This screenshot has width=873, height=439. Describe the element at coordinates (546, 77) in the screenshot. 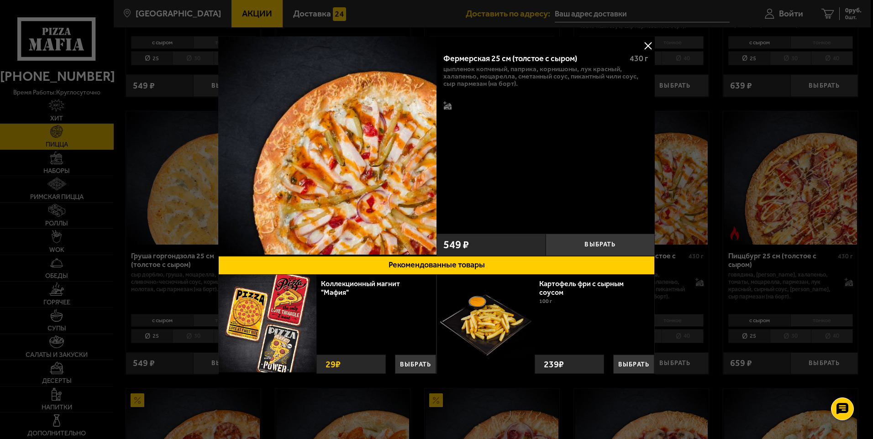

I see `p: цыпленок копченый, паприка, корнишоны, лук красный, халапеньо, моцарелла, сметанный соус, пикантн...` at that location.